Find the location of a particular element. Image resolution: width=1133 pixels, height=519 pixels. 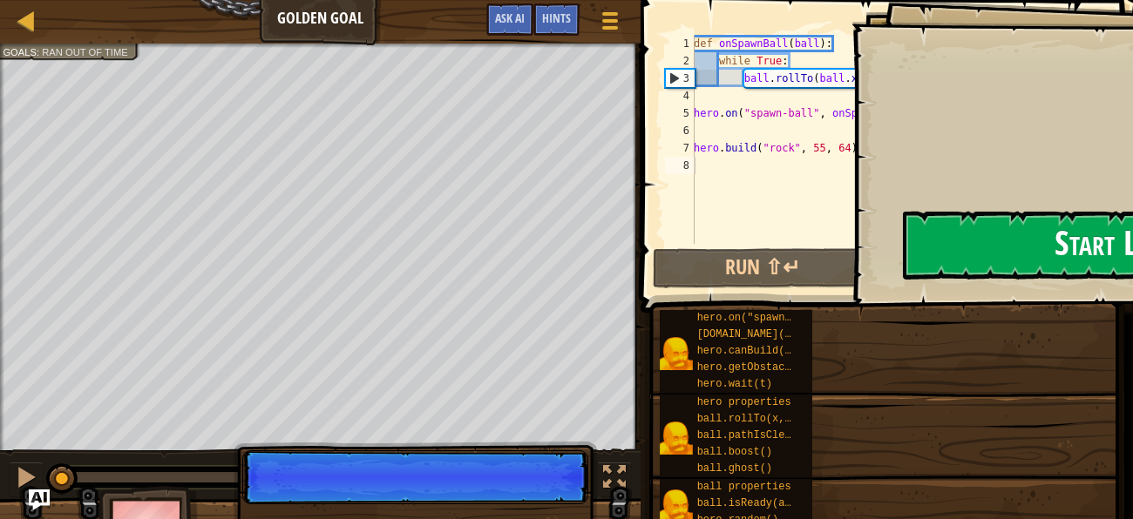

span: hero.on("spawn-ball", f) is located at coordinates (772, 318).